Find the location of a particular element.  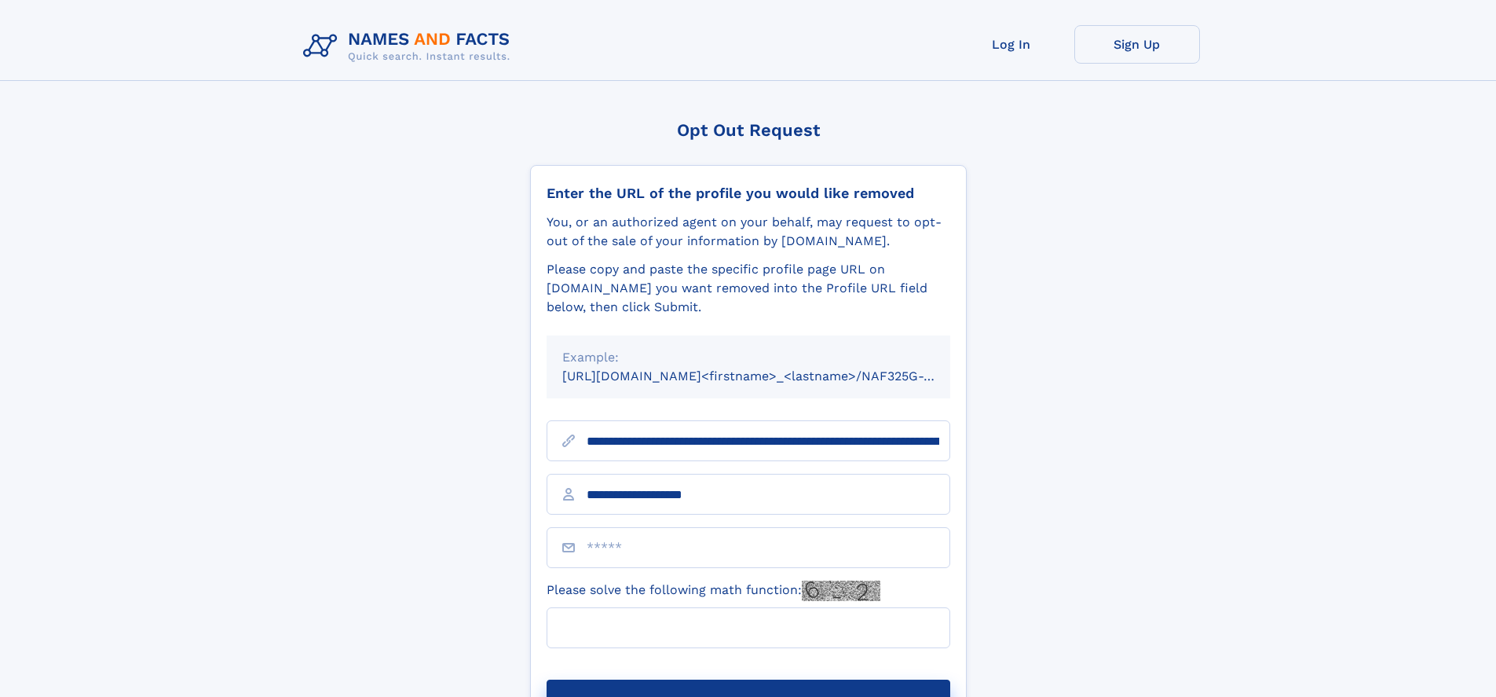

label: Please solve the following math function: is located at coordinates (713, 591).